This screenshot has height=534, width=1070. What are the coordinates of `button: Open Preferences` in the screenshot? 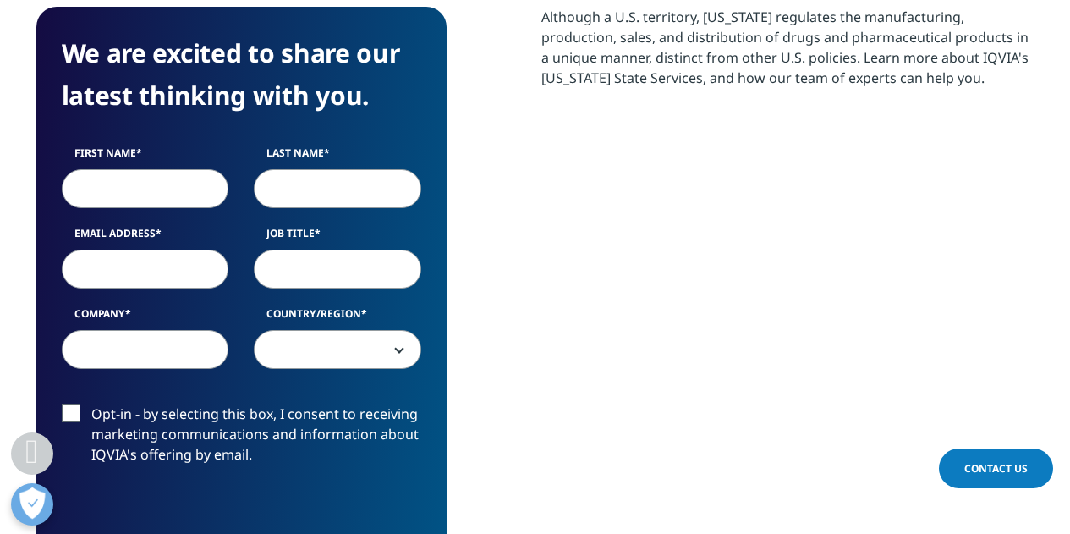 It's located at (32, 504).